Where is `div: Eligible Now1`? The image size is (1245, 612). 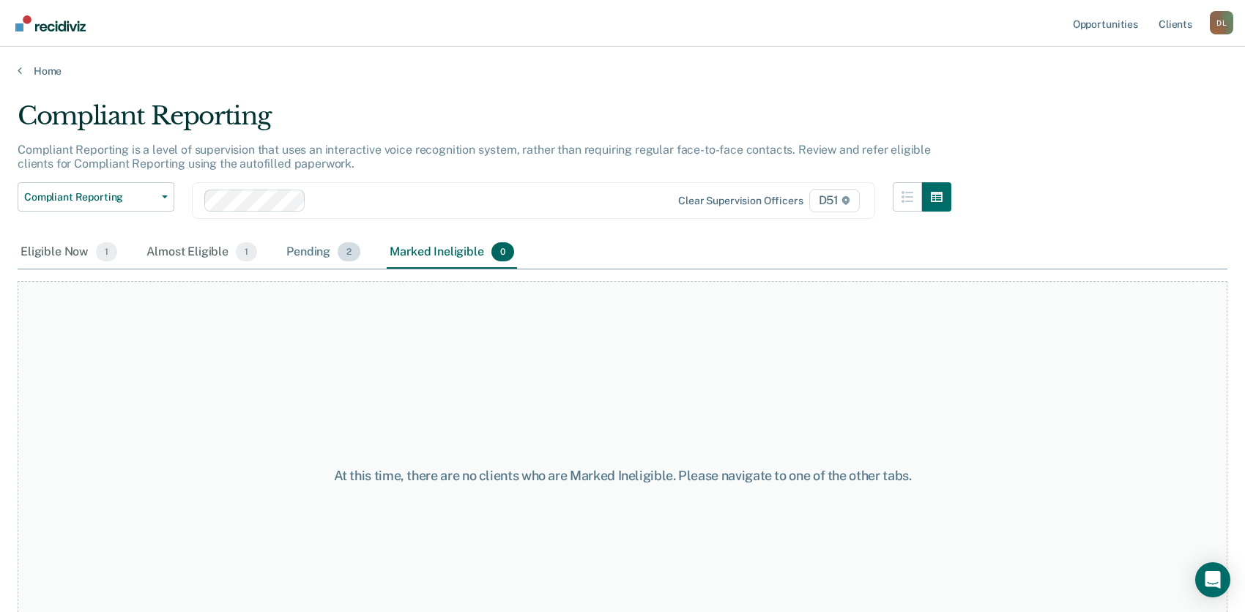 div: Eligible Now1 is located at coordinates (69, 253).